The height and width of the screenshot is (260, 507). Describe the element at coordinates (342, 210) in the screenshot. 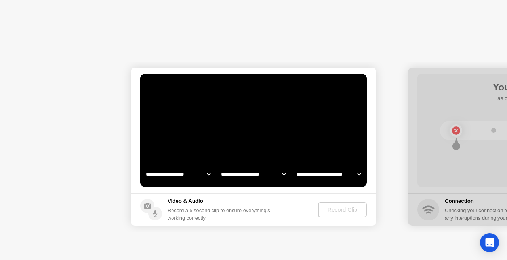

I see `button: Record Clip` at that location.